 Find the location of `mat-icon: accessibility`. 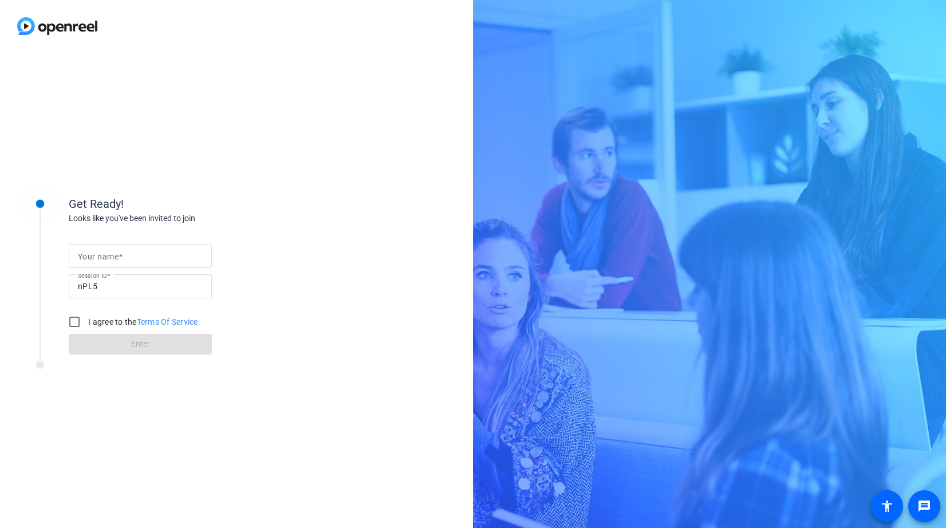

mat-icon: accessibility is located at coordinates (887, 506).